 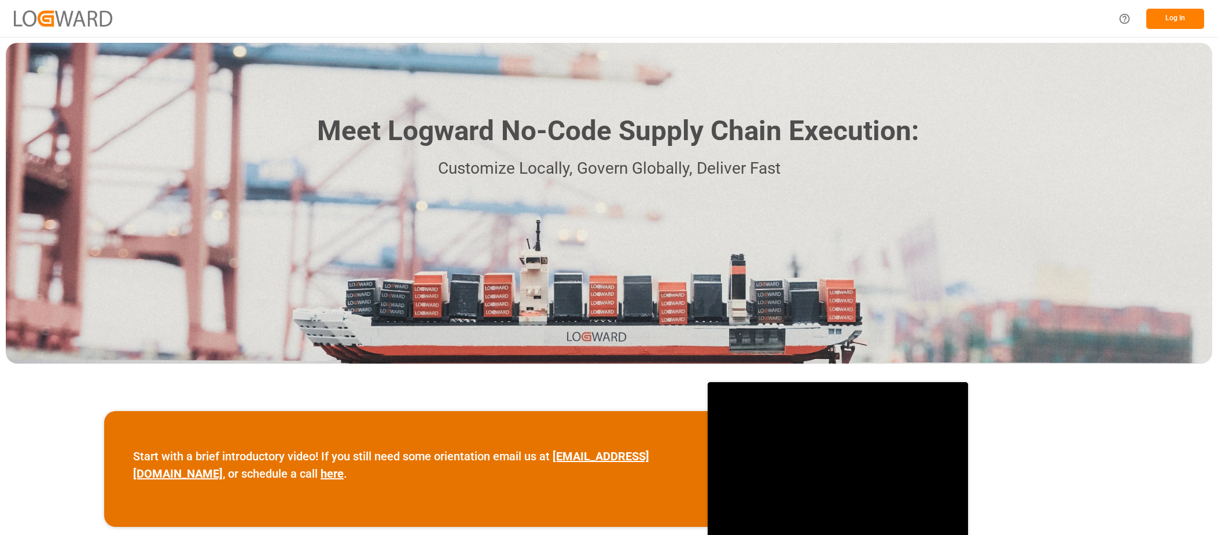 What do you see at coordinates (63, 18) in the screenshot?
I see `img: Logward_new_orange.png` at bounding box center [63, 18].